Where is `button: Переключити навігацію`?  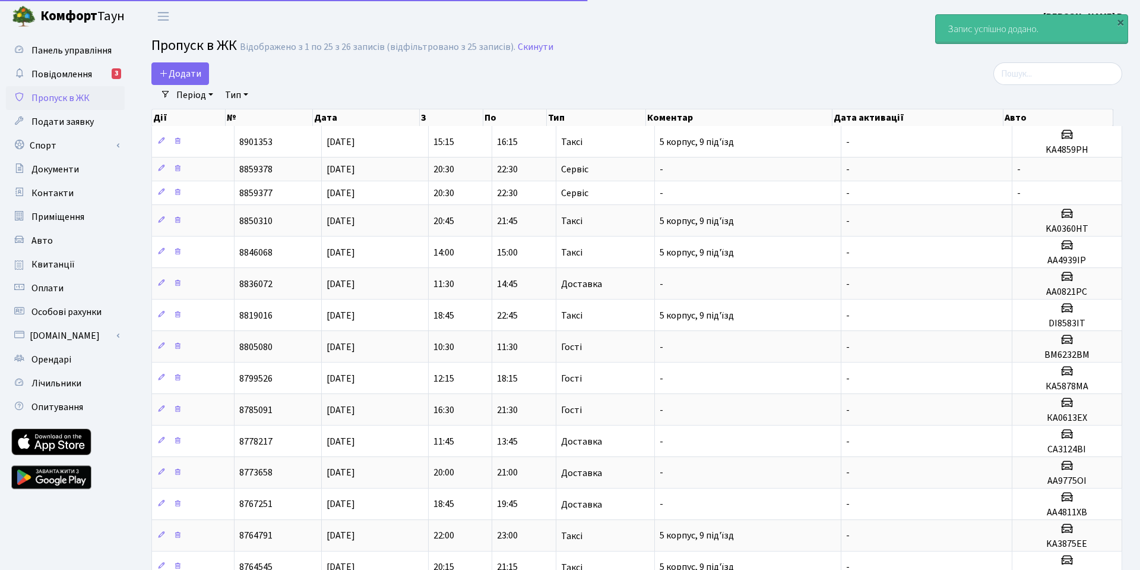
button: Переключити навігацію is located at coordinates (163, 16).